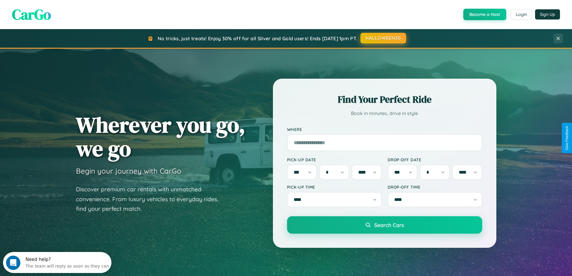 The width and height of the screenshot is (572, 276). I want to click on button: HALLOWEEN30, so click(384, 38).